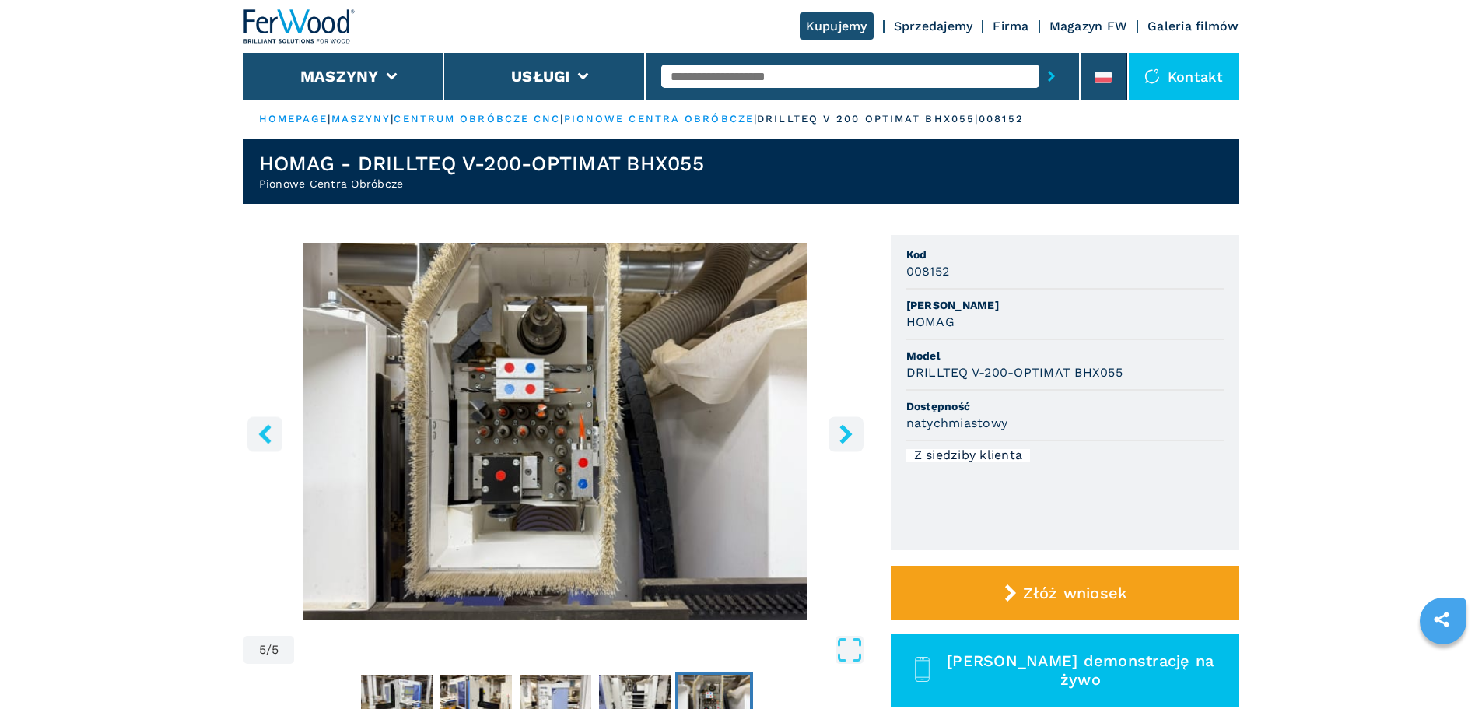 The height and width of the screenshot is (709, 1482). What do you see at coordinates (930, 321) in the screenshot?
I see `h3: HOMAG` at bounding box center [930, 321].